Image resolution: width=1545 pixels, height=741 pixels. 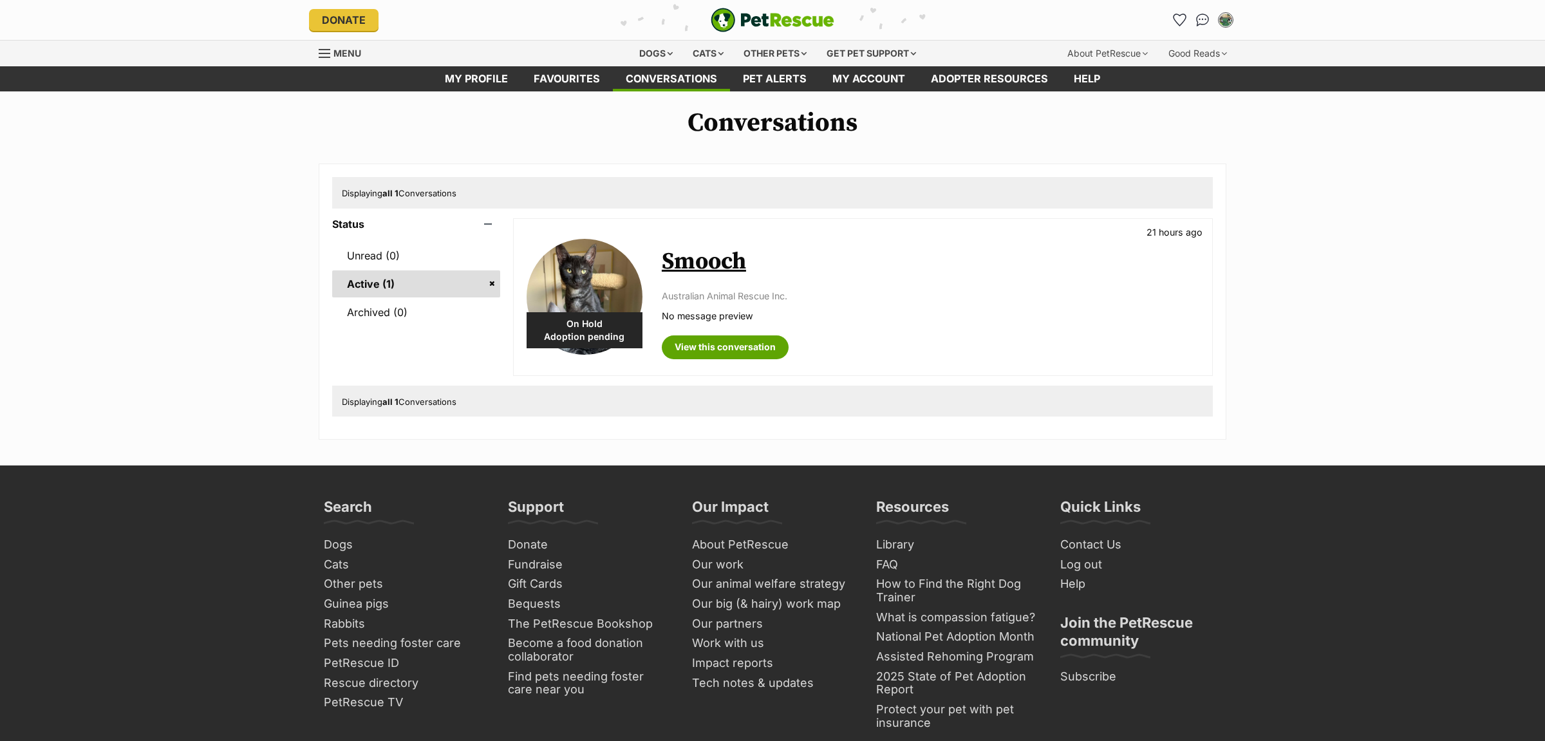 I want to click on a: Active (1), so click(x=416, y=284).